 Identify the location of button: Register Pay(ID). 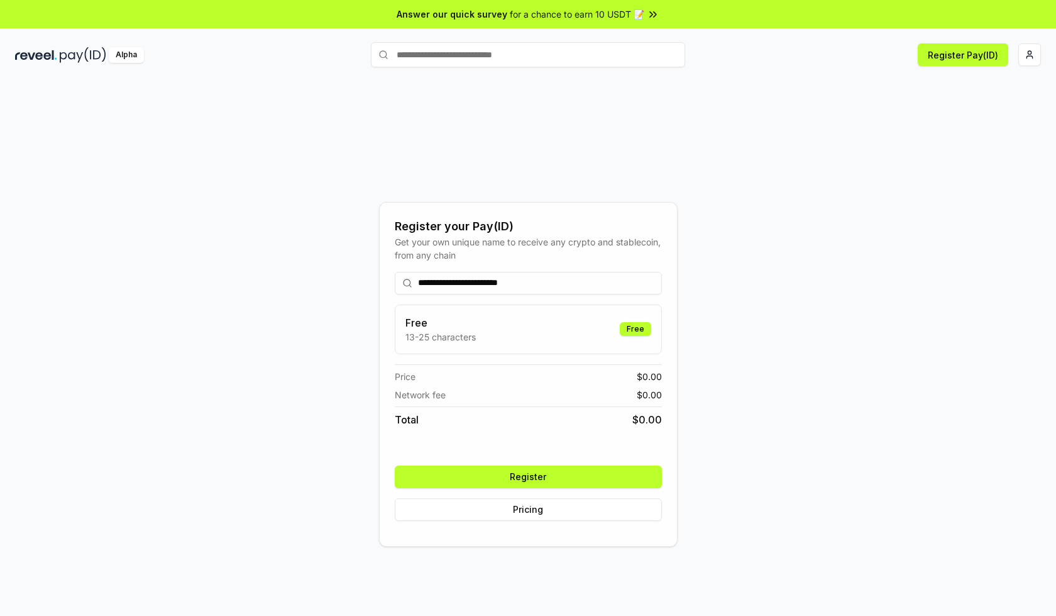
(963, 55).